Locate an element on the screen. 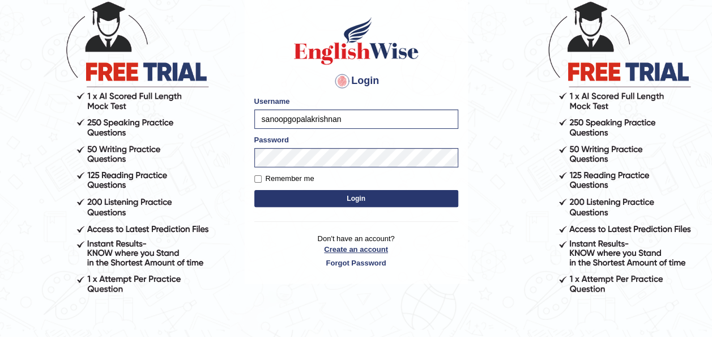 The image size is (712, 337). label: Username is located at coordinates (272, 101).